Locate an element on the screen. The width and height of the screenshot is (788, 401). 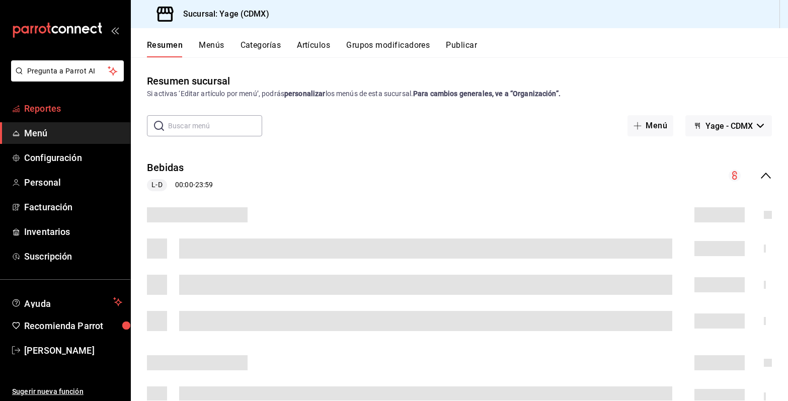
span: L-D is located at coordinates (156, 185).